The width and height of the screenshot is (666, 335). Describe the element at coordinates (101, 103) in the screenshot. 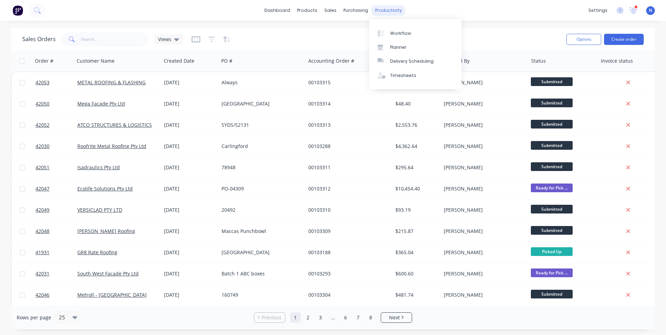

I see `a: Mega Facade Pty Ltd` at that location.